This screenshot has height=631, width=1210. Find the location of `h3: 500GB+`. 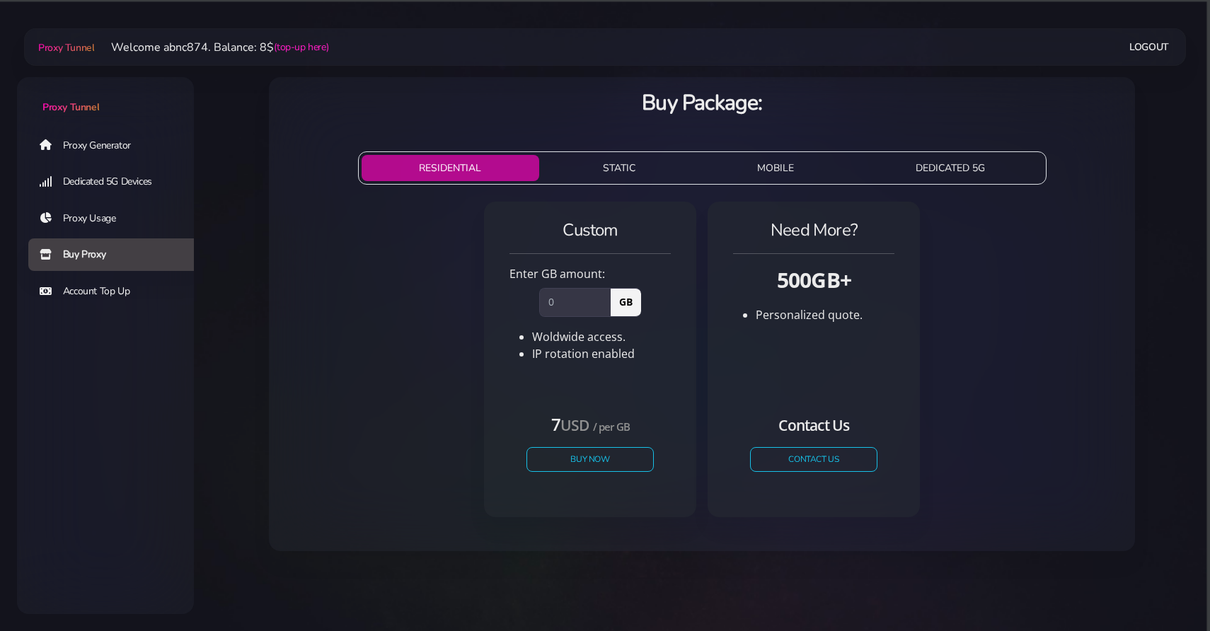

h3: 500GB+ is located at coordinates (814, 280).